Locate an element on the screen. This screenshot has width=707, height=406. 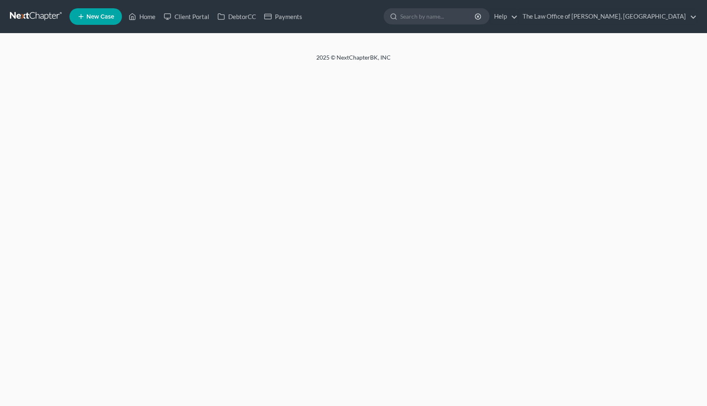
a: Client Portal is located at coordinates (187, 17).